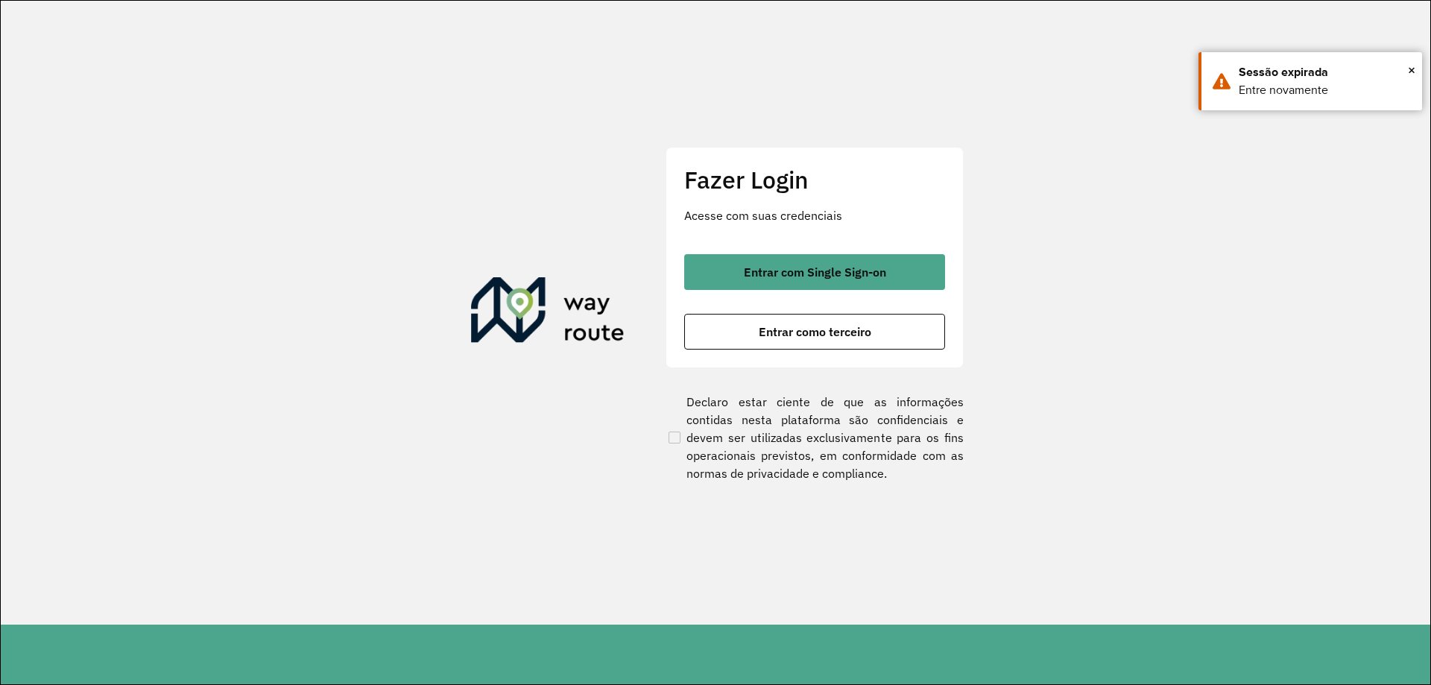 The width and height of the screenshot is (1431, 685). Describe the element at coordinates (1411, 70) in the screenshot. I see `button: Close` at that location.